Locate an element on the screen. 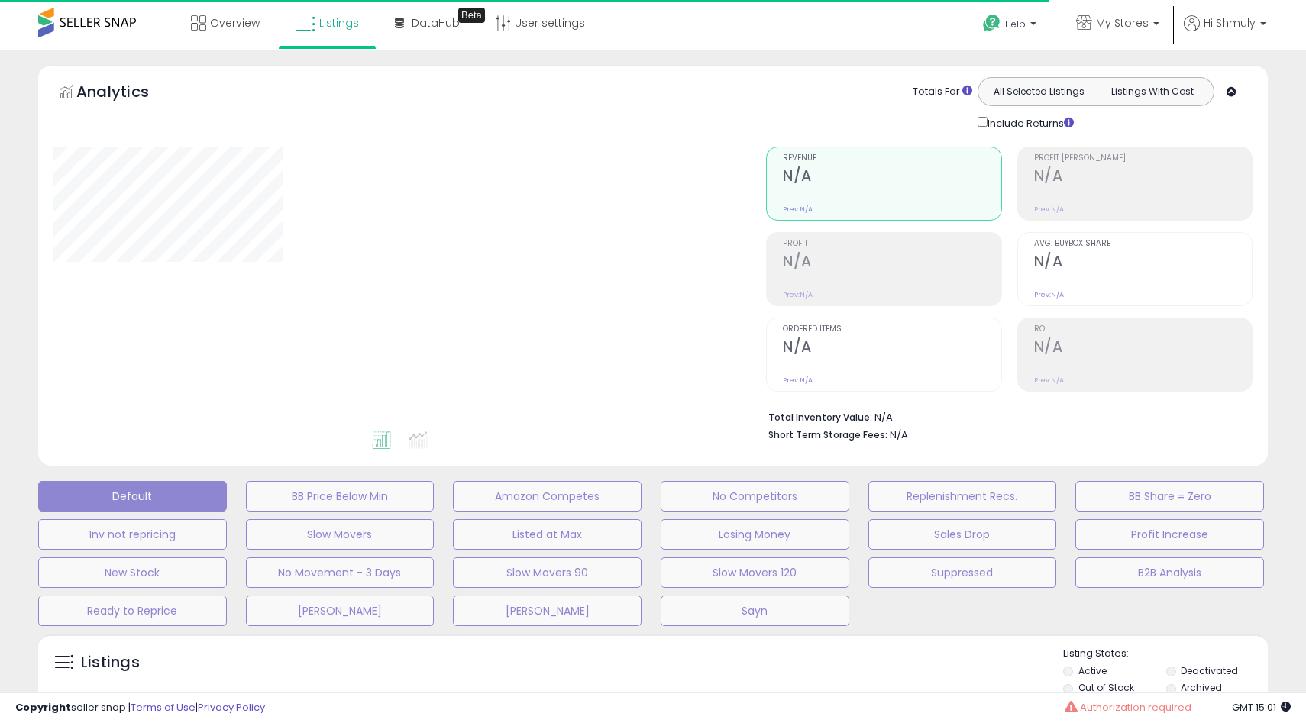 The width and height of the screenshot is (1306, 723). a: Hi Shmuly is located at coordinates (1225, 32).